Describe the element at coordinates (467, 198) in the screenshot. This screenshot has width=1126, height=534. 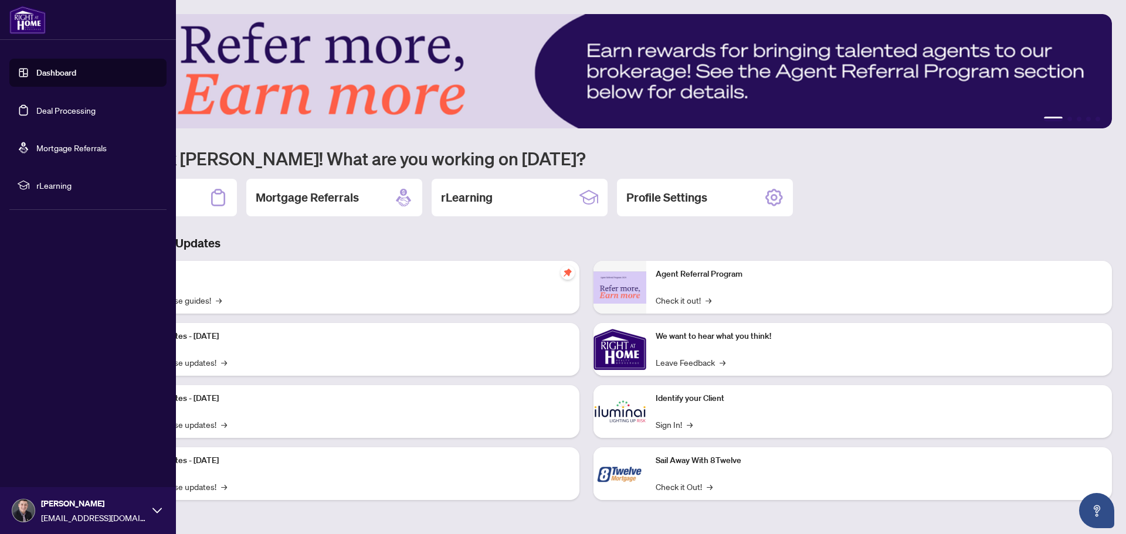
I see `h2: rLearning` at that location.